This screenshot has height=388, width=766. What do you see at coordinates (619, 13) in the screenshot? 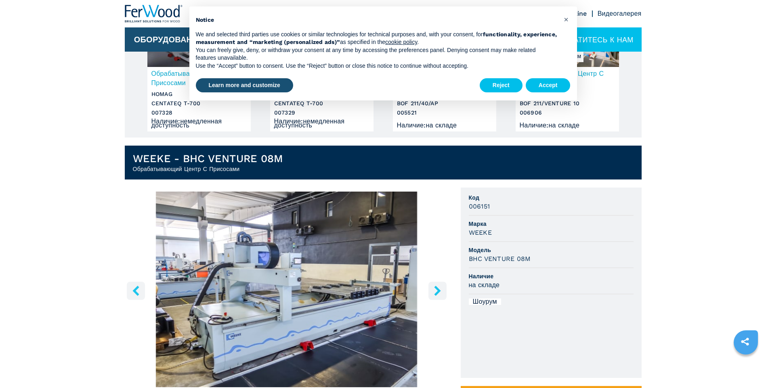
I see `a: Видеогалерея` at bounding box center [619, 13].